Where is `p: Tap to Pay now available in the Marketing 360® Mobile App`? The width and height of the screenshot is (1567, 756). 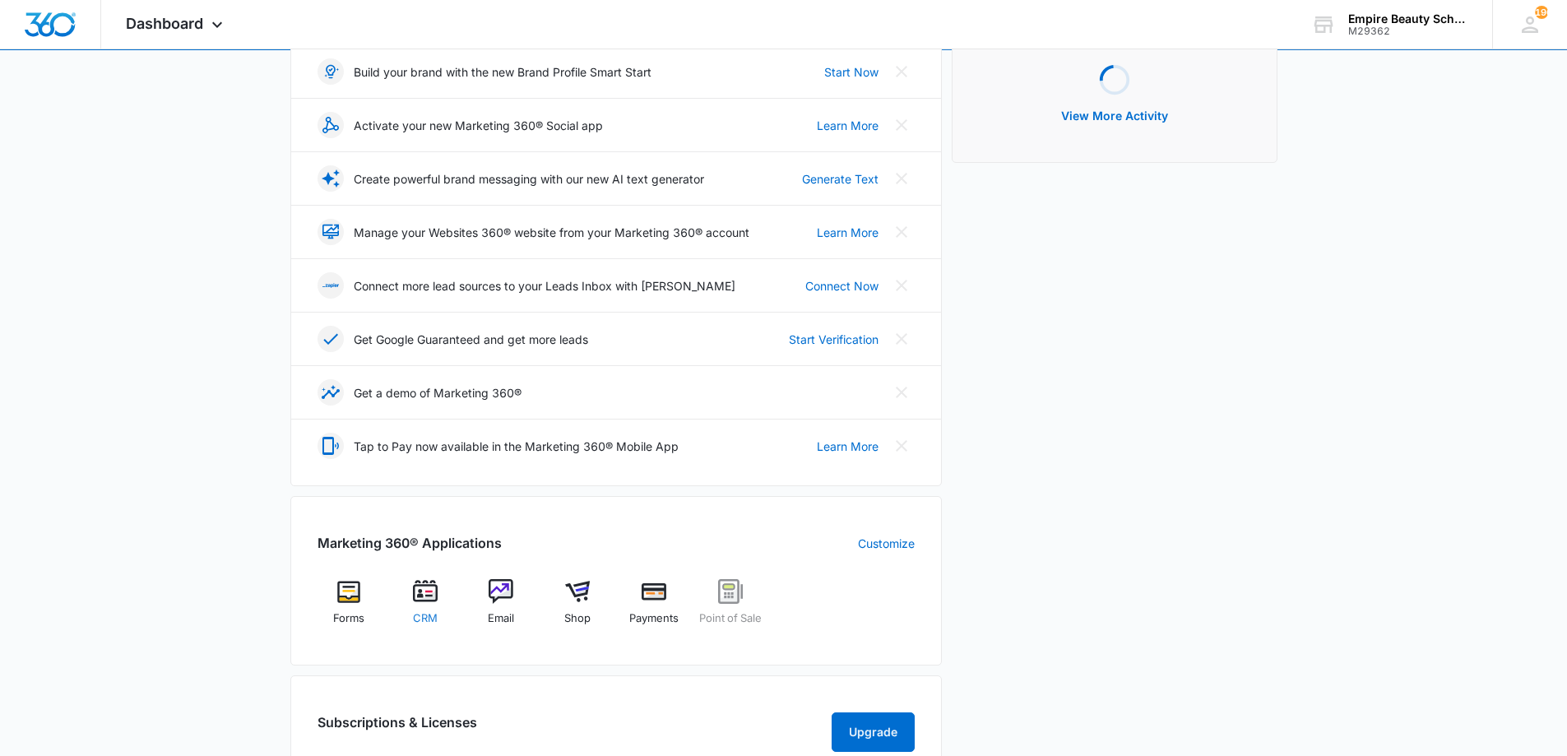 p: Tap to Pay now available in the Marketing 360® Mobile App is located at coordinates (516, 446).